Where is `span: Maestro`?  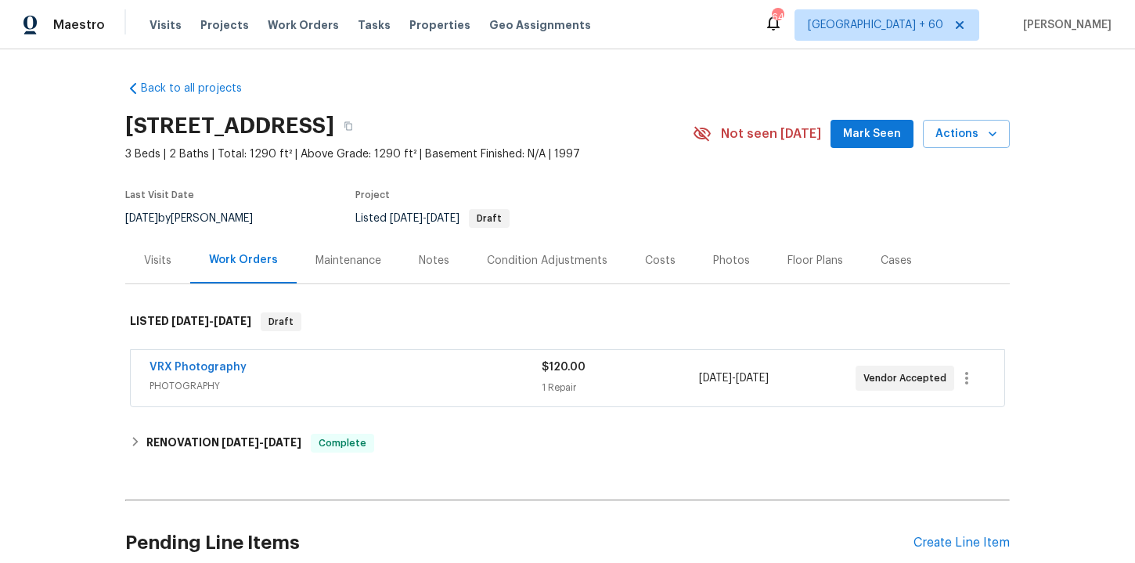
span: Maestro is located at coordinates (79, 25).